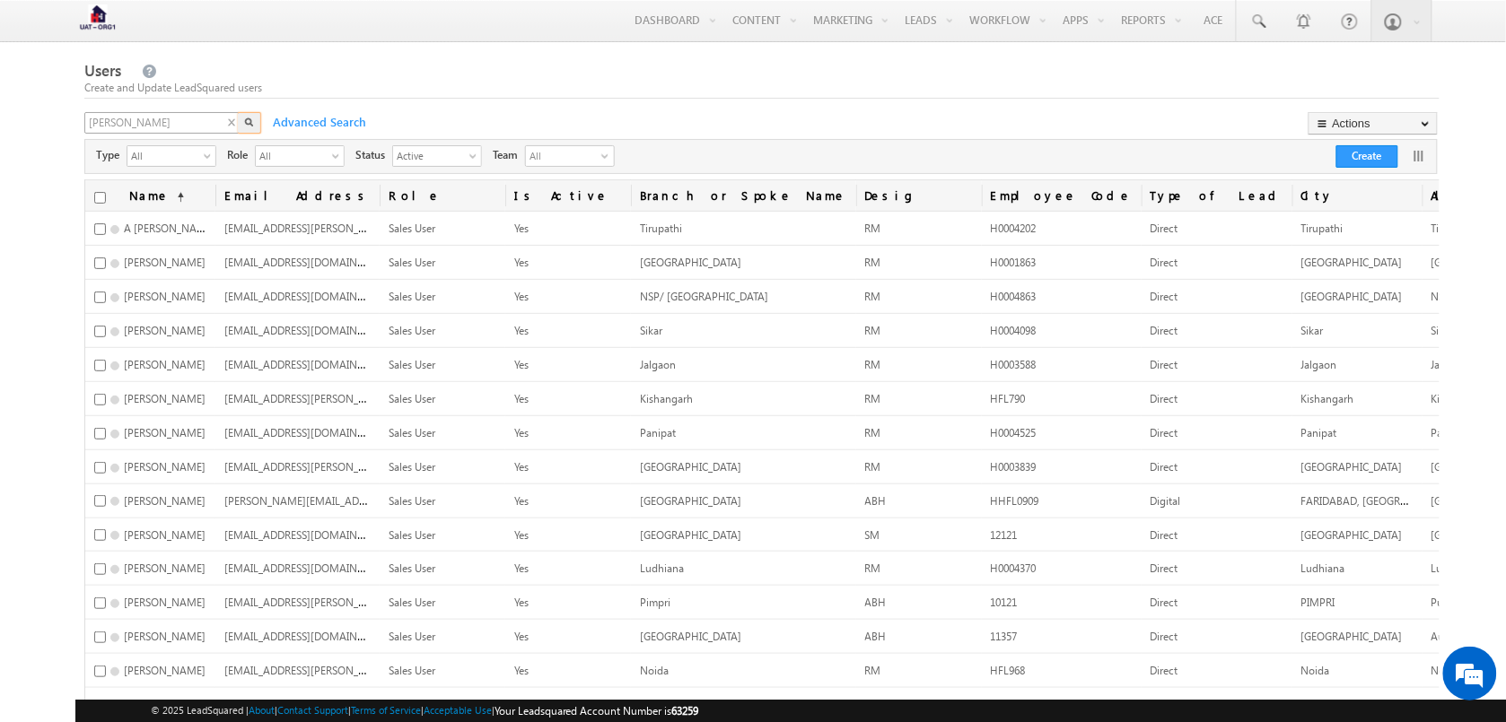 The width and height of the screenshot is (1506, 722). What do you see at coordinates (1357, 196) in the screenshot?
I see `a: City` at bounding box center [1357, 196].